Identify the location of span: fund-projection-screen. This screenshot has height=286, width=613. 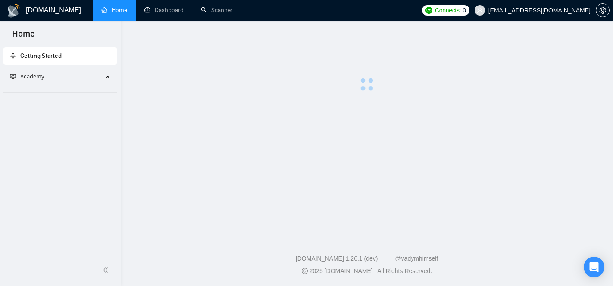
(13, 76).